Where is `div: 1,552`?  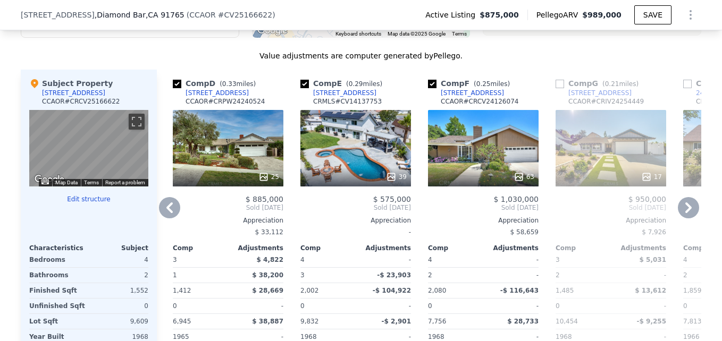
div: 1,552 is located at coordinates (120, 291).